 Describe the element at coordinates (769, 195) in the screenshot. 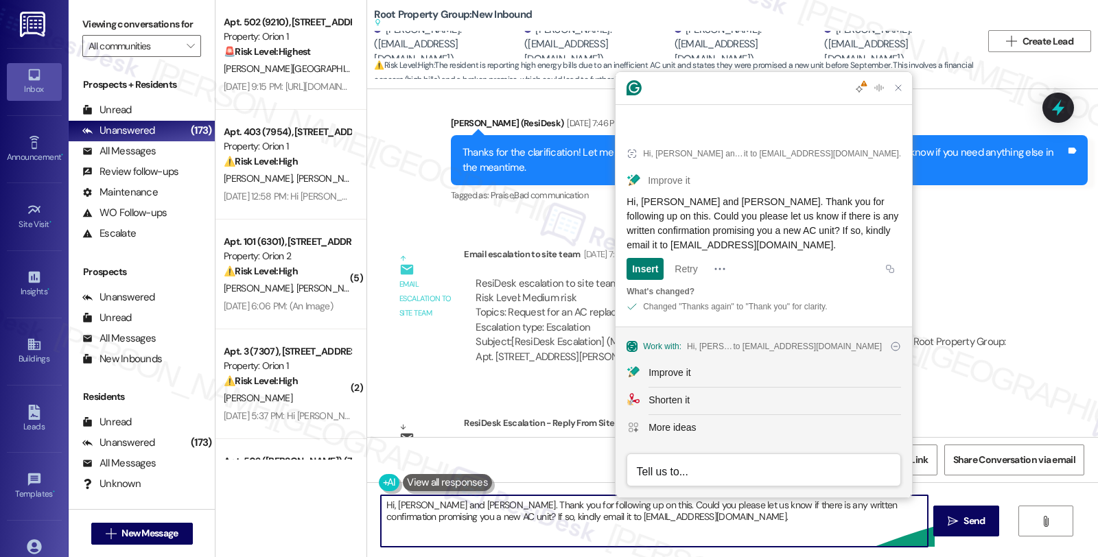

I see `div: Tagged as:` at that location.